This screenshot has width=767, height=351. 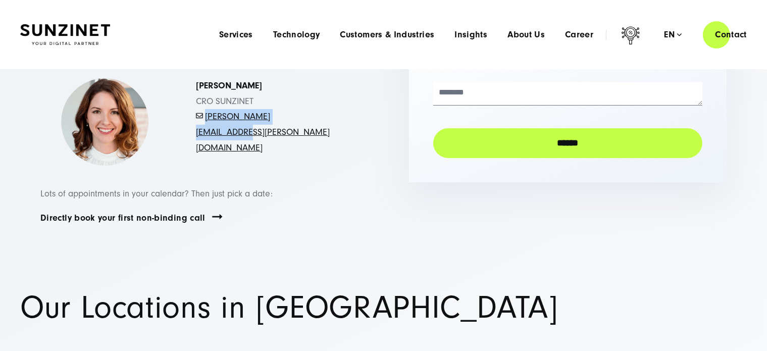 What do you see at coordinates (267, 117) in the screenshot?
I see `p: CRO SUNZINET` at bounding box center [267, 117].